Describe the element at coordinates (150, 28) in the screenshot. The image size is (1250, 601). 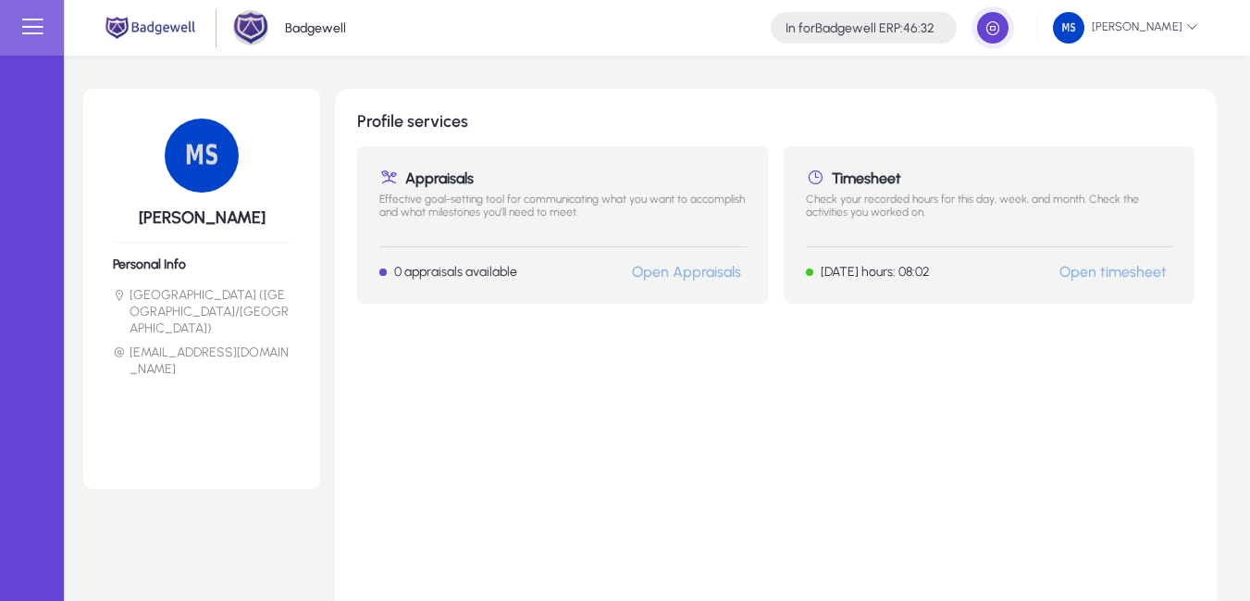
I see `img: main.png` at that location.